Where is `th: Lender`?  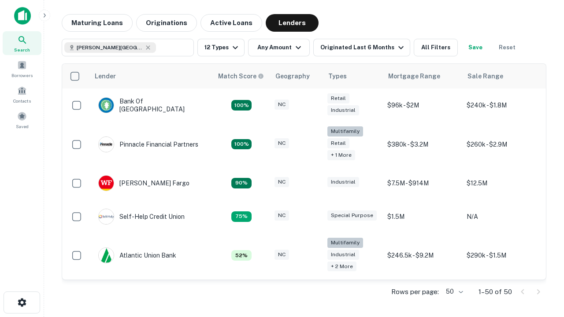 th: Lender is located at coordinates (151, 76).